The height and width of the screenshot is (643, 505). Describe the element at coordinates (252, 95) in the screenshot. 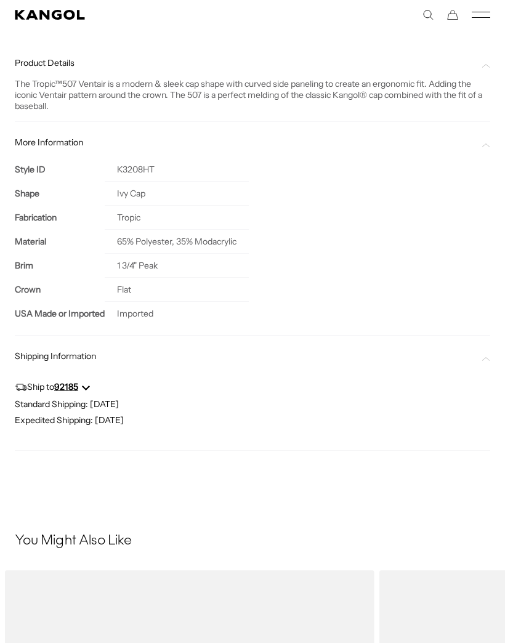

I see `div: The Tropic 507 Ventair is a modern & sleek cap shape with curved side paneling to create an ergon...` at that location.